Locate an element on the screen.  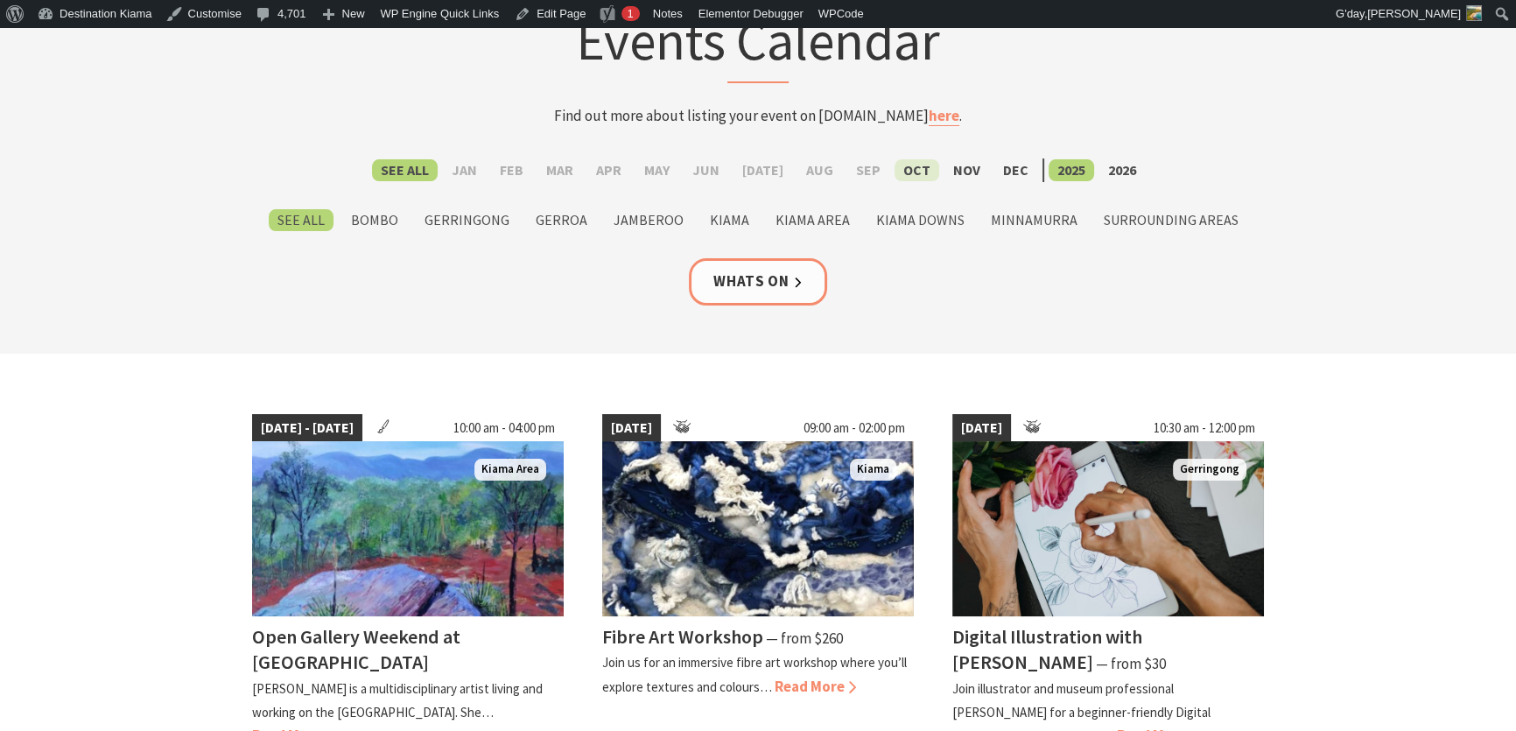
label: Gerroa is located at coordinates (561, 220).